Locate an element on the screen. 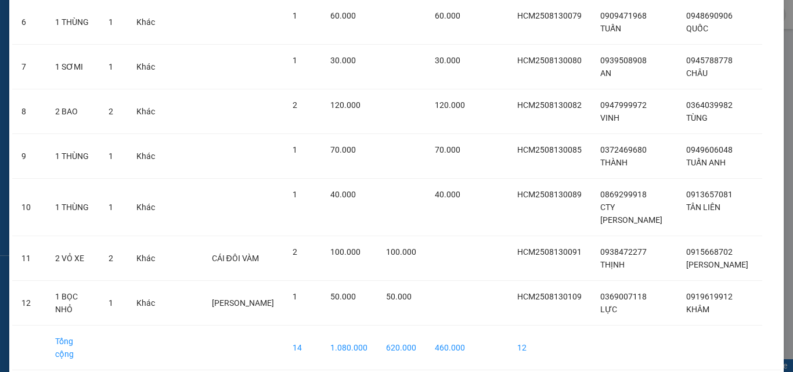  span: HCM2508130109 is located at coordinates (549, 297).